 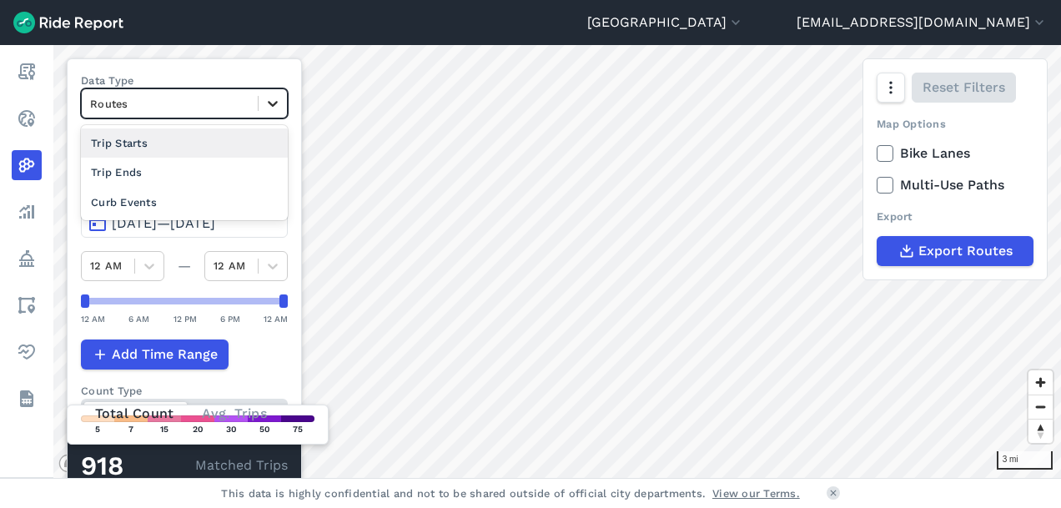 What do you see at coordinates (184, 466) in the screenshot?
I see `div: Matched Trips` at bounding box center [184, 466].